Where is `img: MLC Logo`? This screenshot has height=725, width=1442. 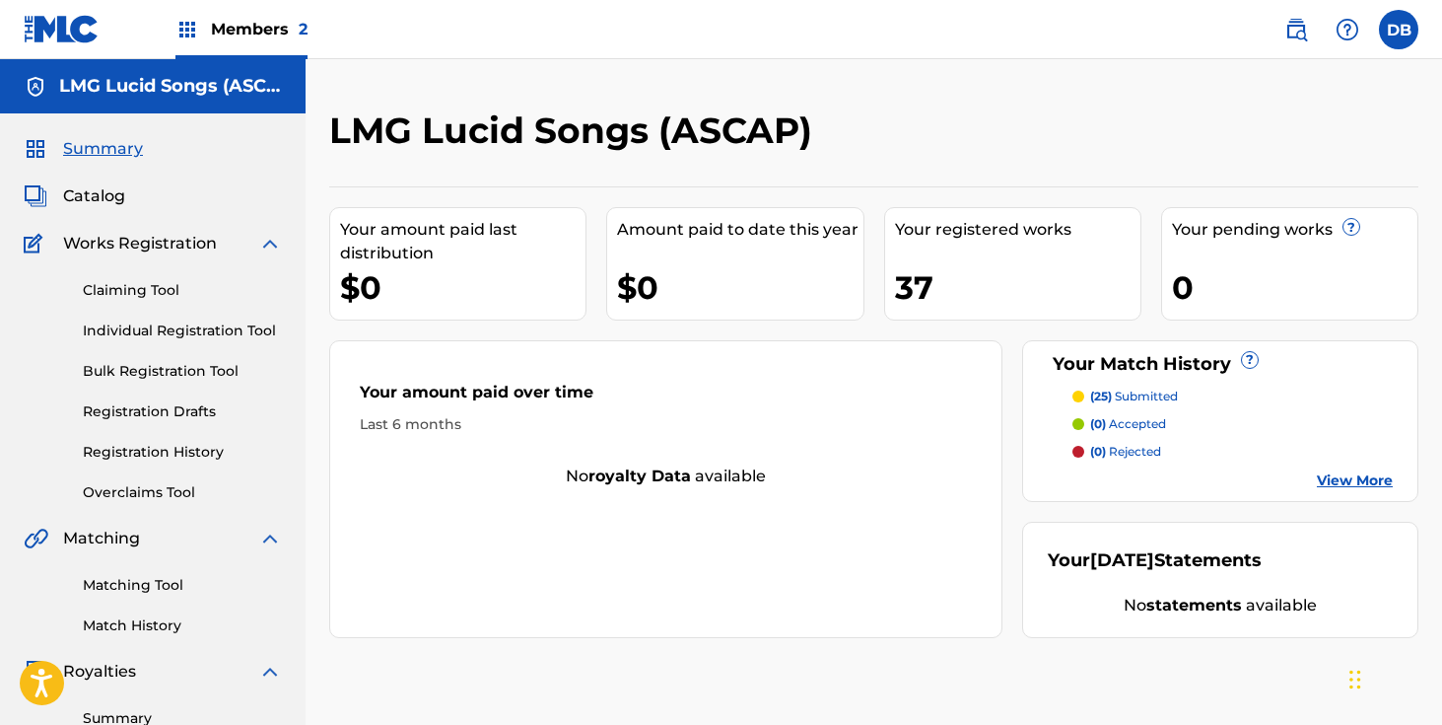
img: MLC Logo is located at coordinates (61, 29).